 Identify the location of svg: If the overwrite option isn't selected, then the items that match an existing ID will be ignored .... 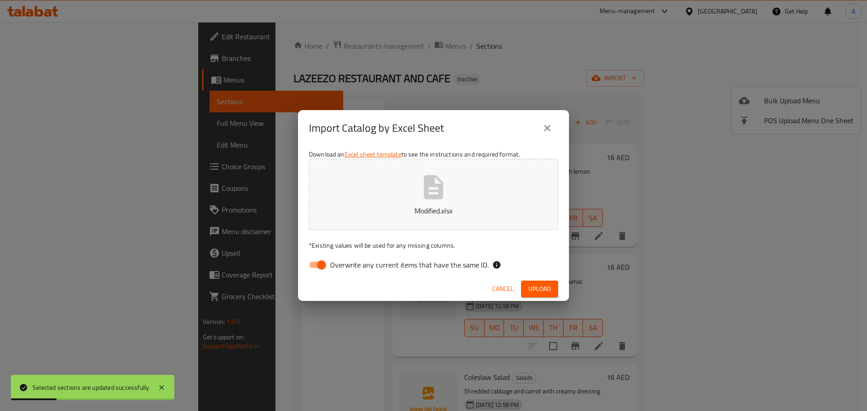
(497, 265).